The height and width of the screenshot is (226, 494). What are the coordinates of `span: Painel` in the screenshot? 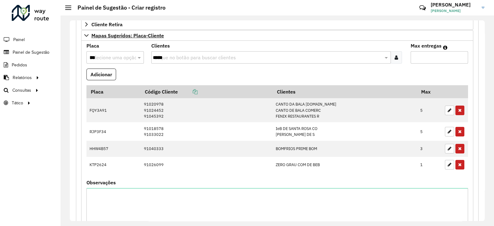 It's located at (19, 40).